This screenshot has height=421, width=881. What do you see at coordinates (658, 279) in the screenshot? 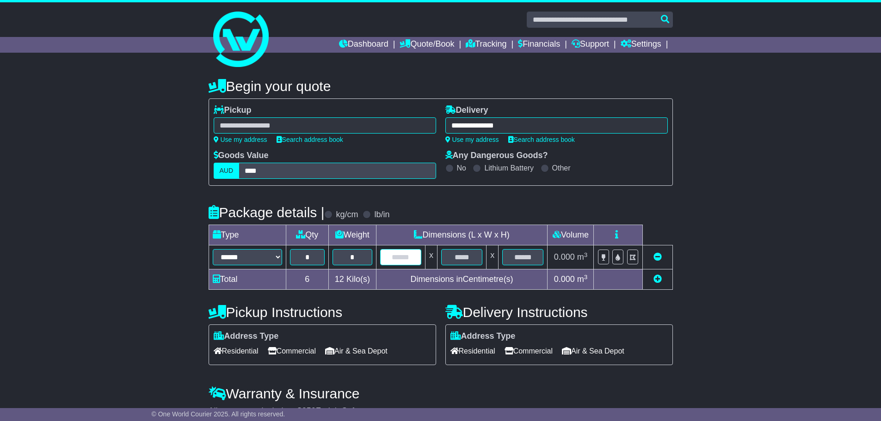
I see `a: Add new item` at bounding box center [658, 279].